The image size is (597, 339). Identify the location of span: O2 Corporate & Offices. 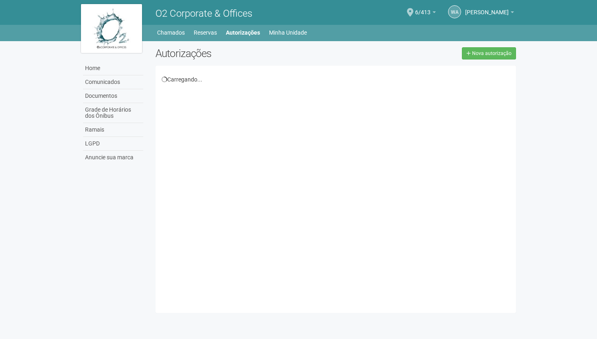
(204, 13).